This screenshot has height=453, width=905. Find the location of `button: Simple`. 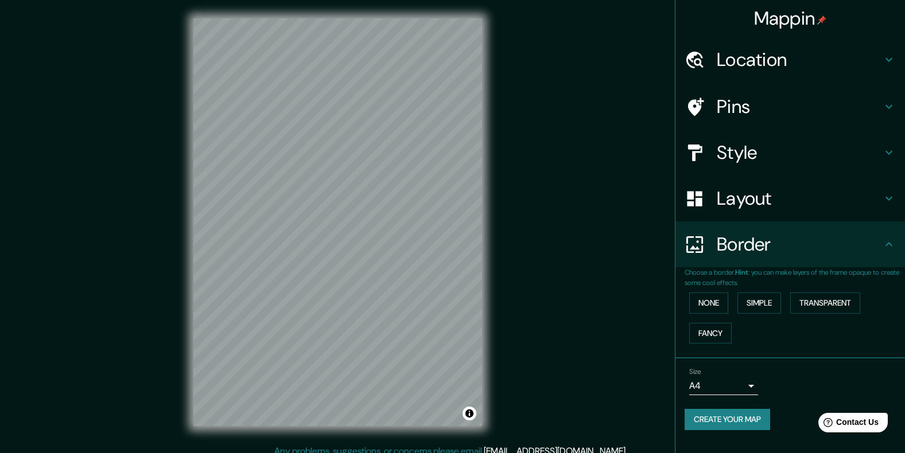

button: Simple is located at coordinates (759, 303).